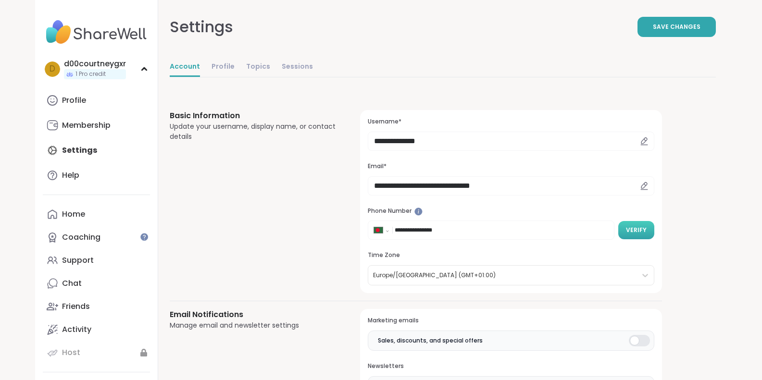 This screenshot has width=762, height=380. I want to click on a: Support, so click(96, 261).